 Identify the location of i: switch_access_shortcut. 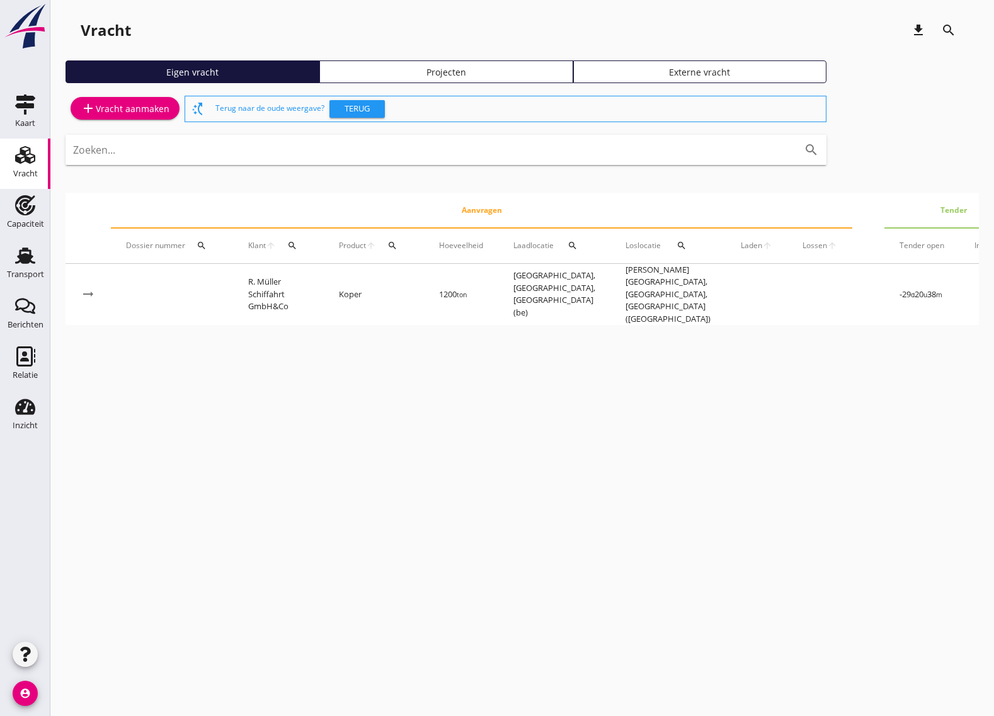
(198, 109).